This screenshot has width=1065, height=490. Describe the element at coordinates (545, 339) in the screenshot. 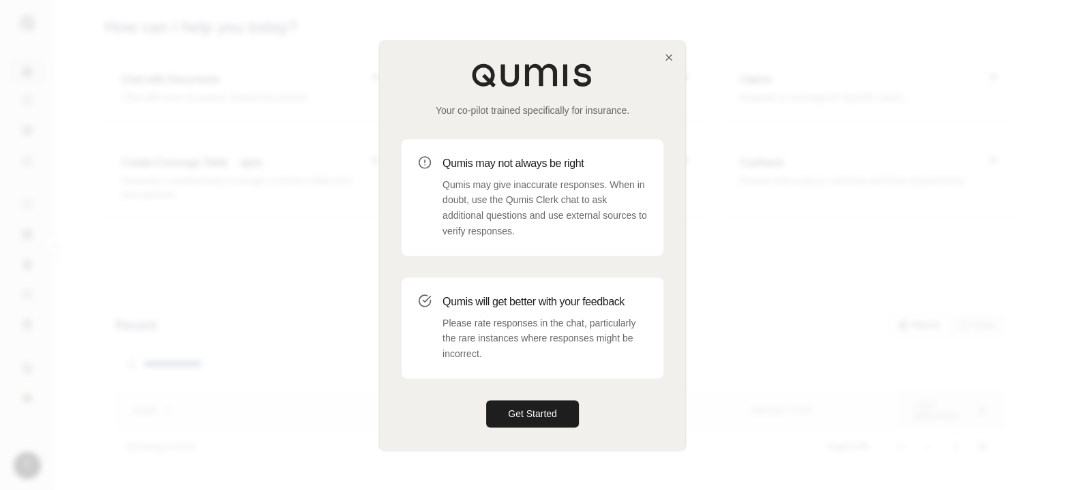

I see `p: Please rate responses in the chat, particularly the rare instances where responses might be incor...` at that location.